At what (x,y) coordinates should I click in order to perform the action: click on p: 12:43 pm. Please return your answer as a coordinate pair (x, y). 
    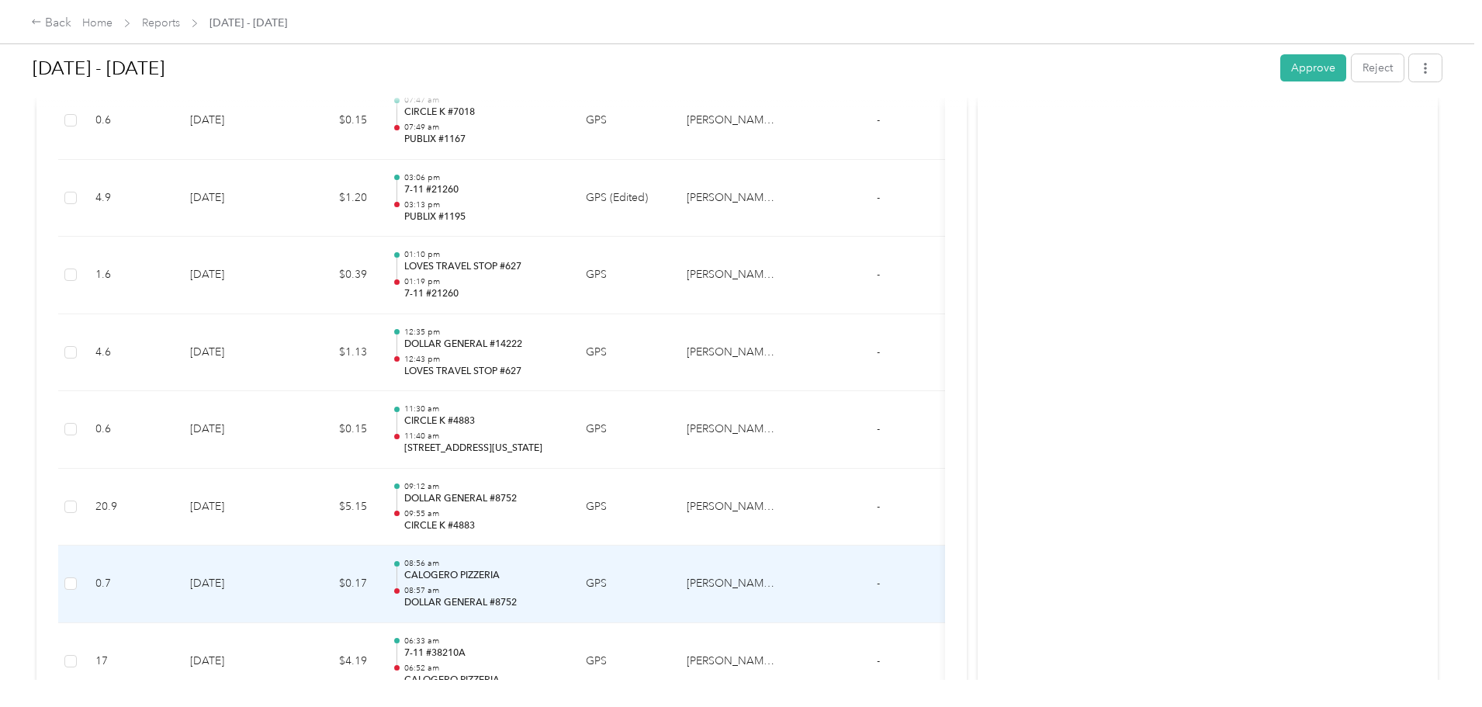
    Looking at the image, I should click on (483, 359).